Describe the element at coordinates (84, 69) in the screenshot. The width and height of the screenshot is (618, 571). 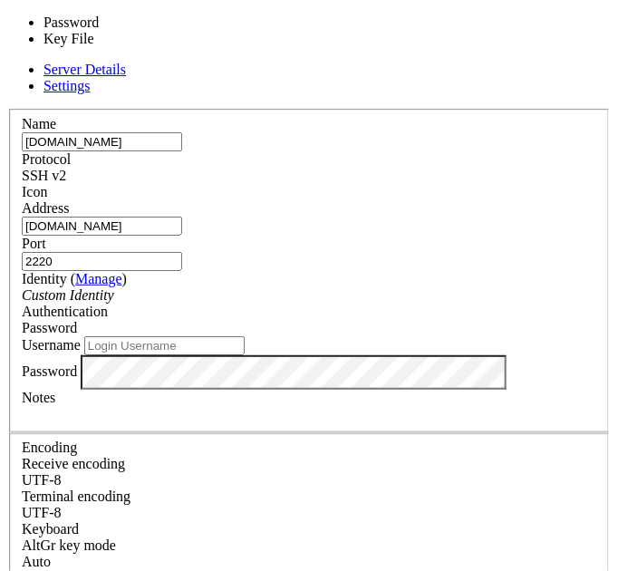
I see `span: Server Details` at that location.